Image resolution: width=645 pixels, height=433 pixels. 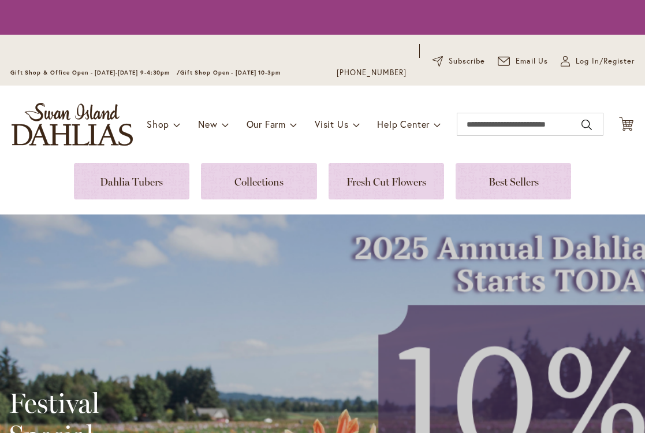 I want to click on span: Log In/Register, so click(x=605, y=61).